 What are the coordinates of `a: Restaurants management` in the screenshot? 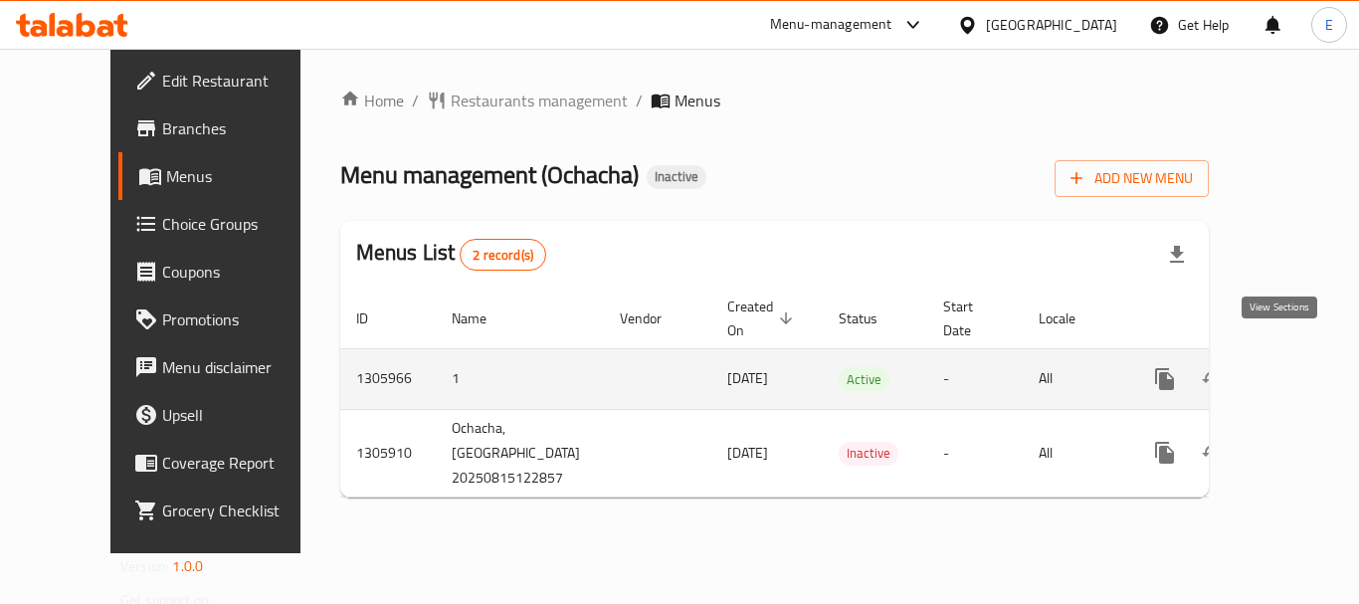 It's located at (527, 100).